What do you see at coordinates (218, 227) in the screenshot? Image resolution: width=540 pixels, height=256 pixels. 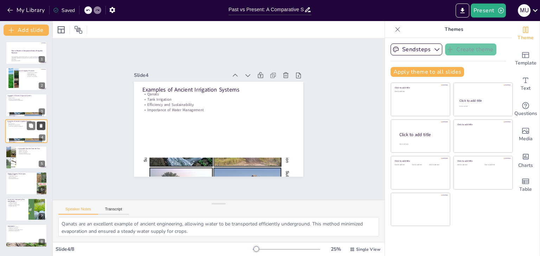 I see `textarea: Qanats are an excellent example of ancient engineering, allowing water to be transported efficien...` at bounding box center [218, 227].